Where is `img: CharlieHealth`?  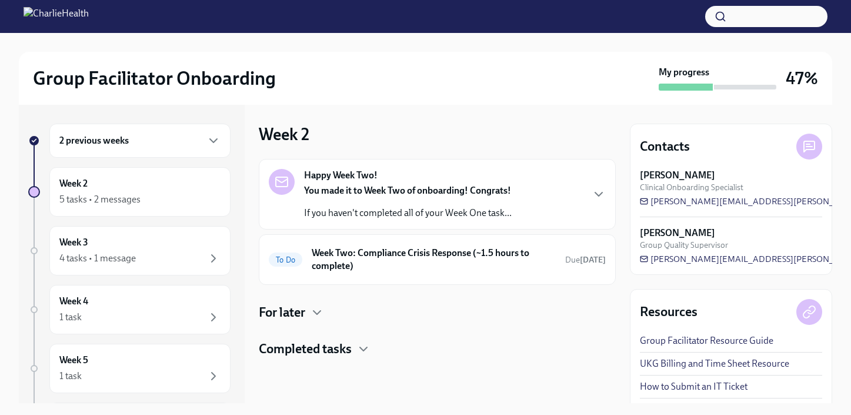 img: CharlieHealth is located at coordinates (56, 16).